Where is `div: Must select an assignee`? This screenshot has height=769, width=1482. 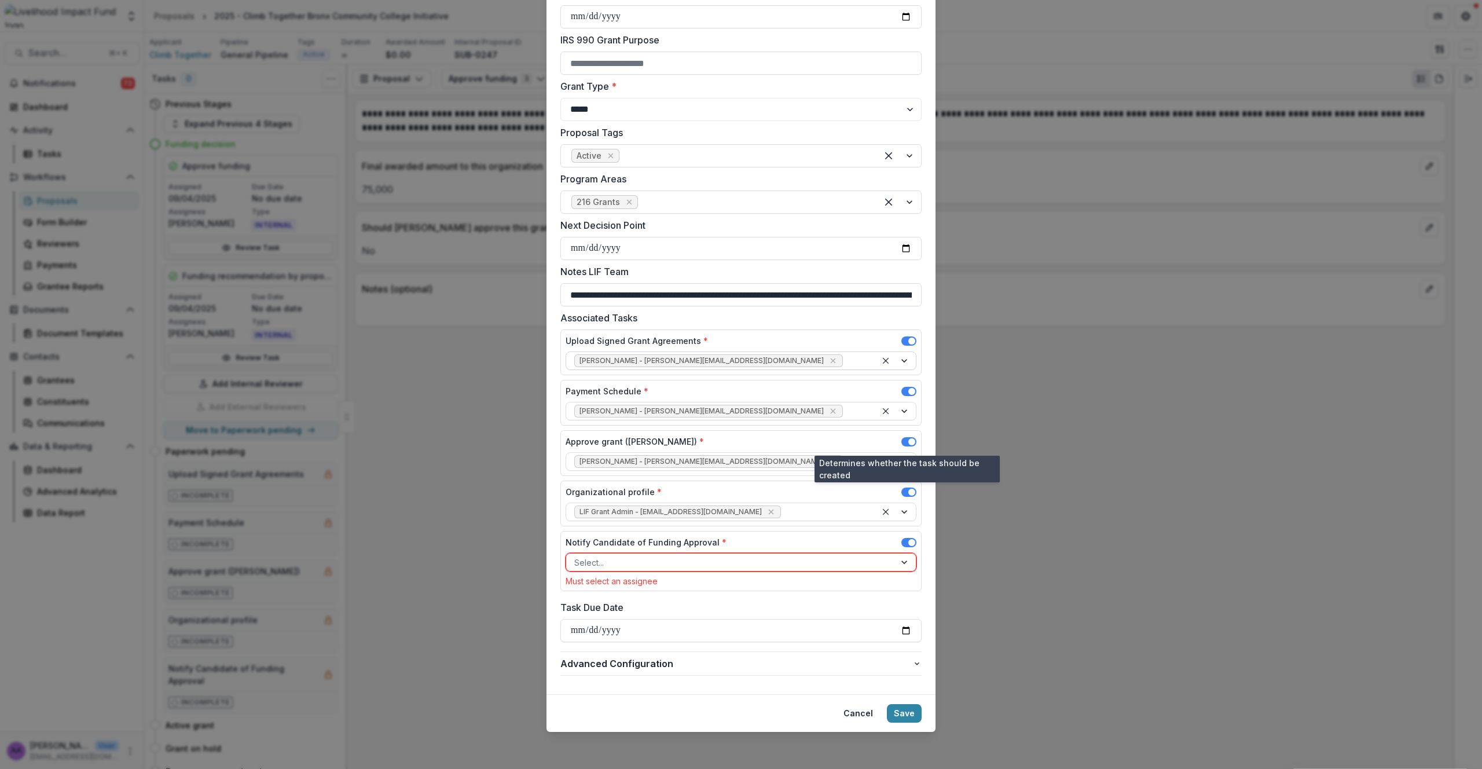 div: Must select an assignee is located at coordinates (741, 581).